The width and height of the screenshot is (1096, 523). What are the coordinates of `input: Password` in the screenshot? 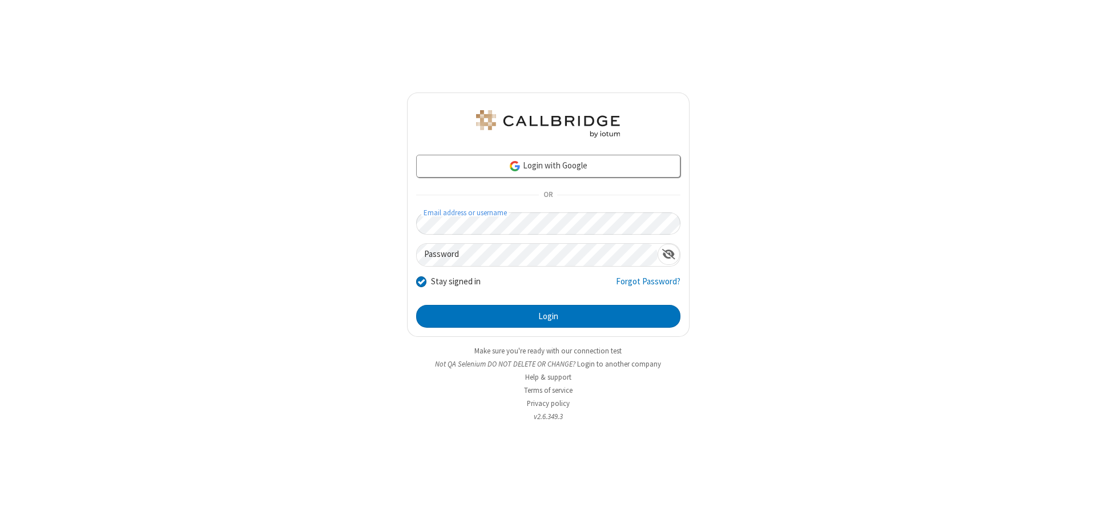 It's located at (537, 255).